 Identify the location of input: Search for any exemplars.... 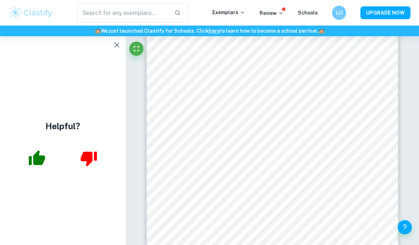
(123, 13).